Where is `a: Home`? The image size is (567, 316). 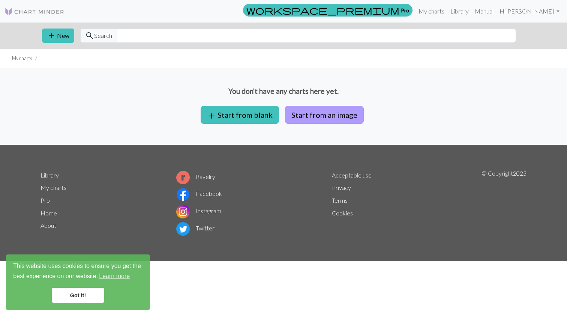 a: Home is located at coordinates (49, 213).